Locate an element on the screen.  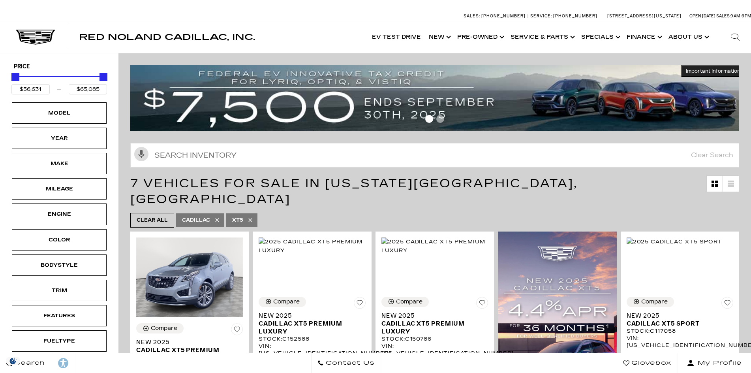
div: ModelModel is located at coordinates (59, 113).